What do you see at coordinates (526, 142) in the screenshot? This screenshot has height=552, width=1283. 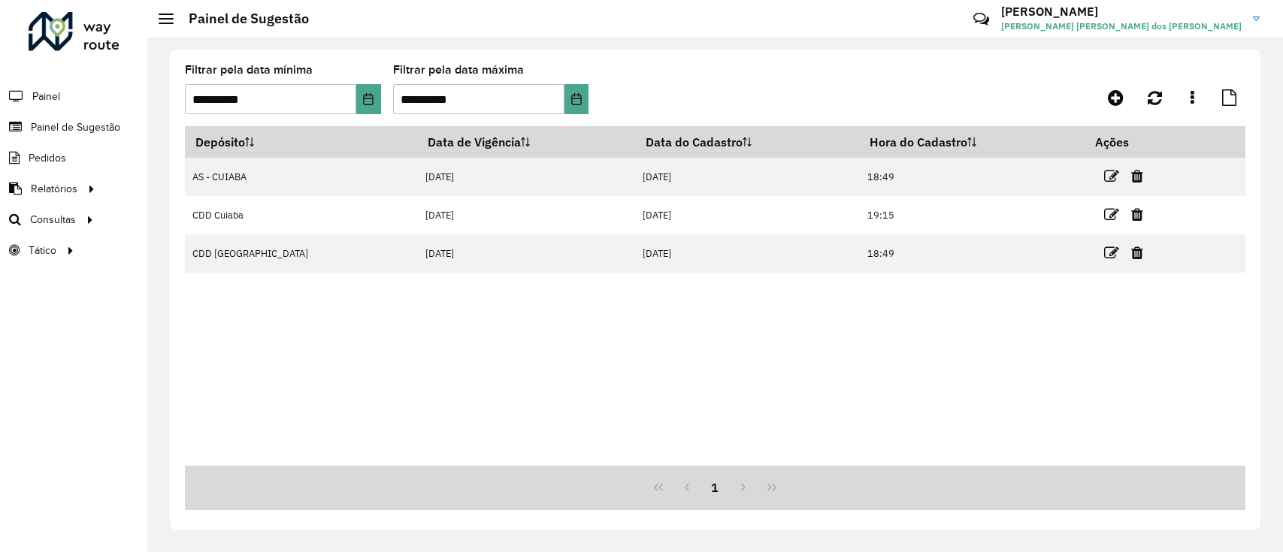 I see `th: Data de Vigência` at bounding box center [526, 142].